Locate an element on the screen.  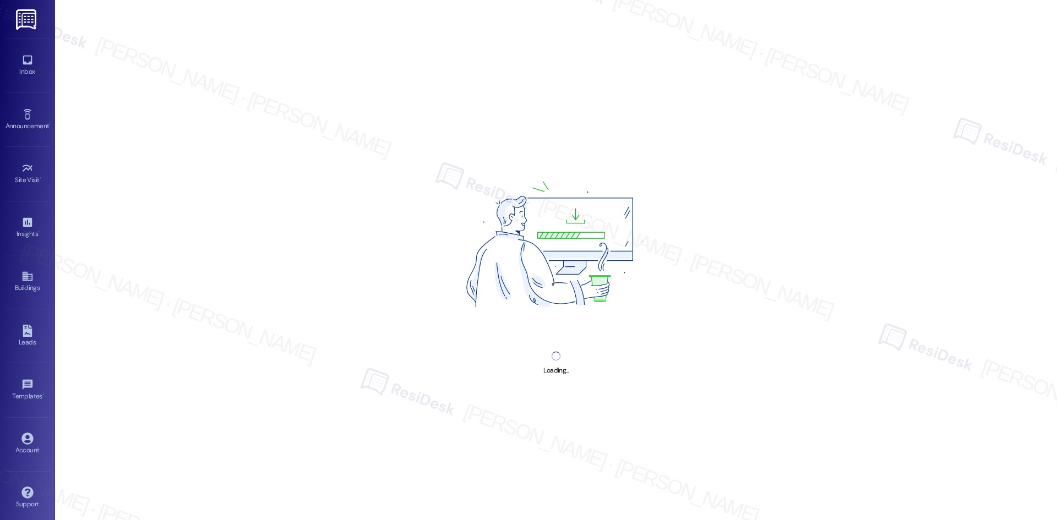
a: Inbox is located at coordinates (28, 66).